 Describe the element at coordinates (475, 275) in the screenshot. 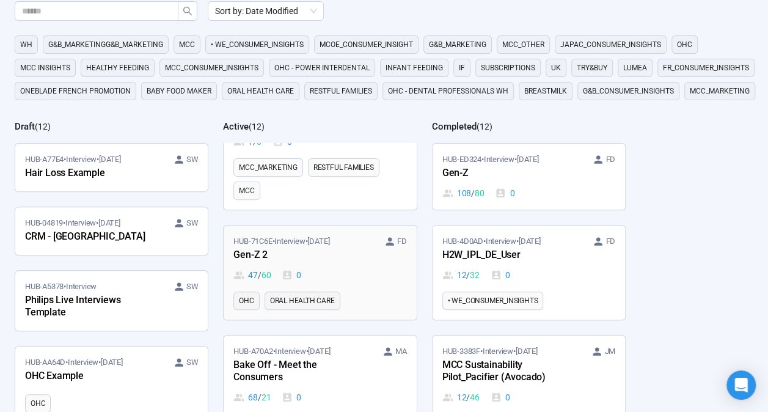

I see `span: 32` at that location.